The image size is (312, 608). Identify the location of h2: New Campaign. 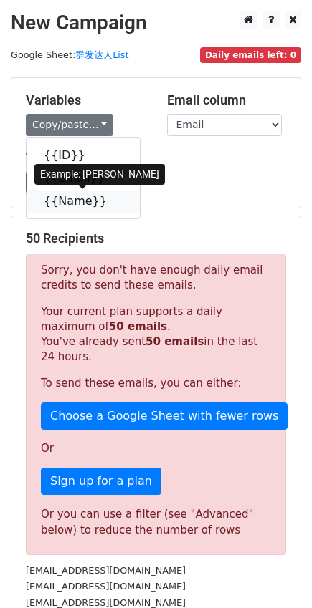
(155, 23).